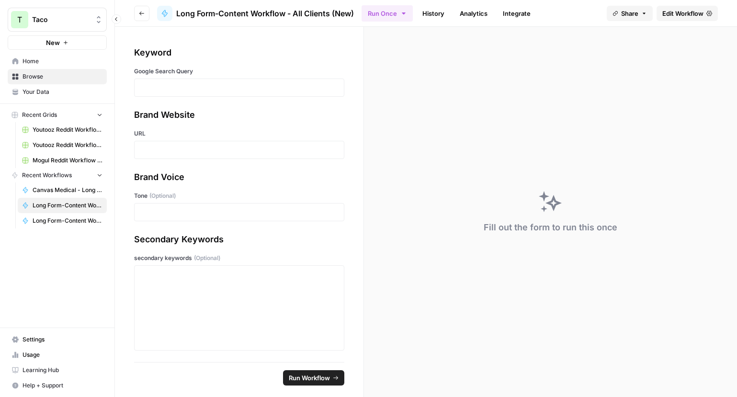  I want to click on span: Settings, so click(62, 339).